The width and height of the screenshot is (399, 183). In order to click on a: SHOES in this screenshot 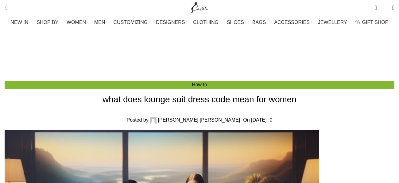, I will do `click(236, 22)`.